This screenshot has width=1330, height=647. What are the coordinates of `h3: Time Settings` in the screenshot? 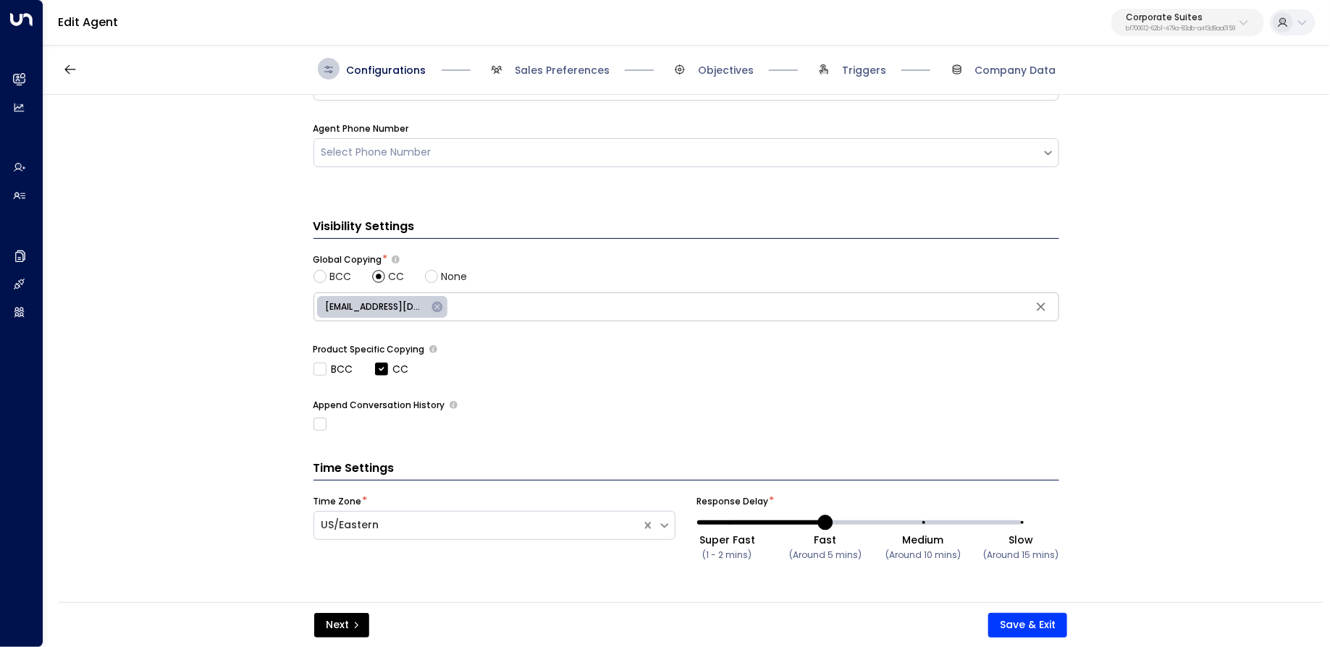 It's located at (687, 470).